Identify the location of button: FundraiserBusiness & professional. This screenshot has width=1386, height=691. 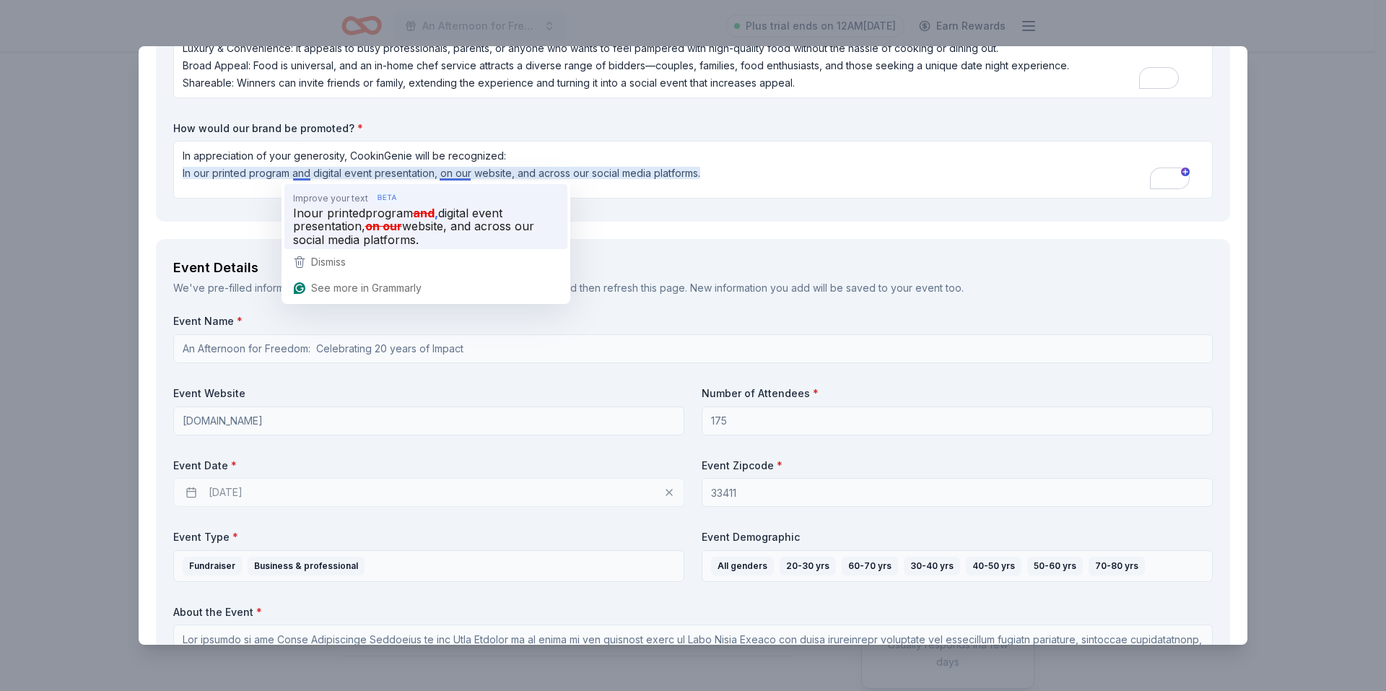
(429, 566).